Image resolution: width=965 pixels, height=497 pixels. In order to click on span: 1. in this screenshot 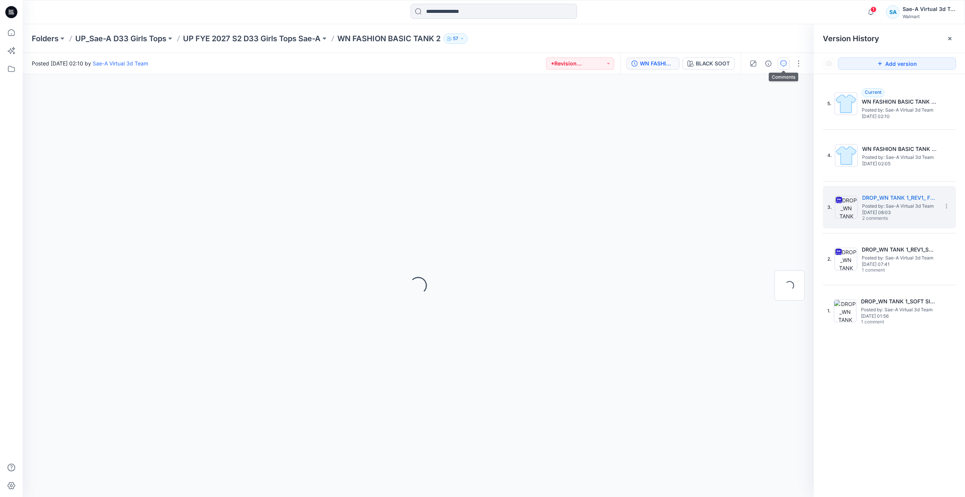, I will do `click(829, 311)`.